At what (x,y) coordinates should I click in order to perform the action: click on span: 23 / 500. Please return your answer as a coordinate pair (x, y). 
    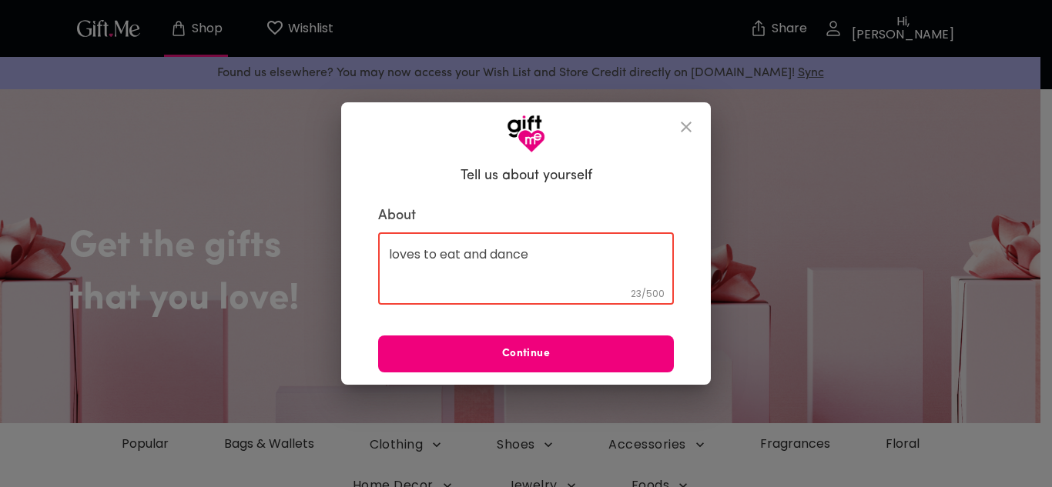
    Looking at the image, I should click on (647, 293).